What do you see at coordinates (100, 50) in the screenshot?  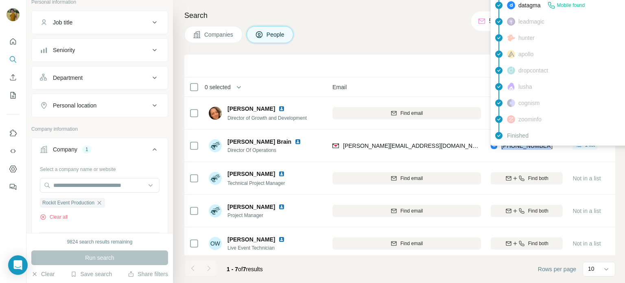 I see `button: Seniority` at bounding box center [100, 50].